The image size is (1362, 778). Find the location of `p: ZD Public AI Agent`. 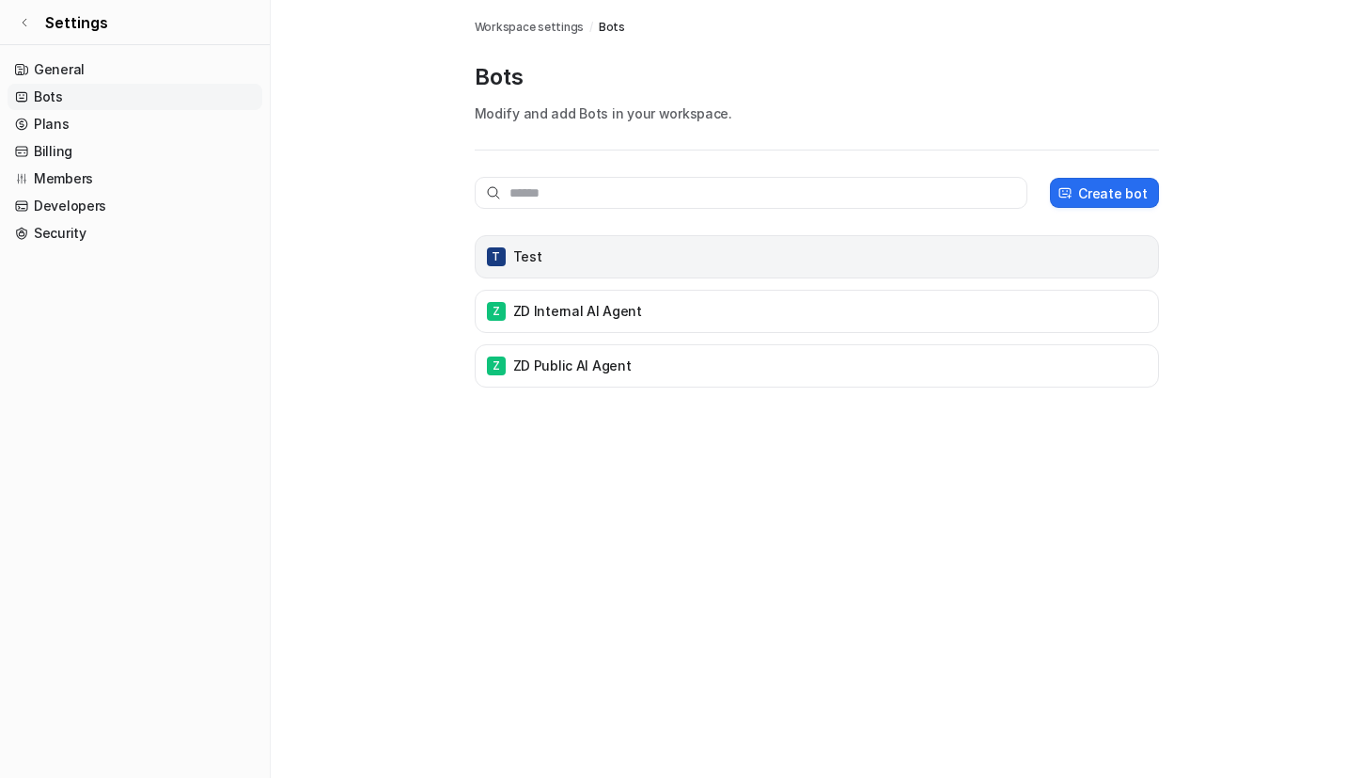

p: ZD Public AI Agent is located at coordinates (573, 366).